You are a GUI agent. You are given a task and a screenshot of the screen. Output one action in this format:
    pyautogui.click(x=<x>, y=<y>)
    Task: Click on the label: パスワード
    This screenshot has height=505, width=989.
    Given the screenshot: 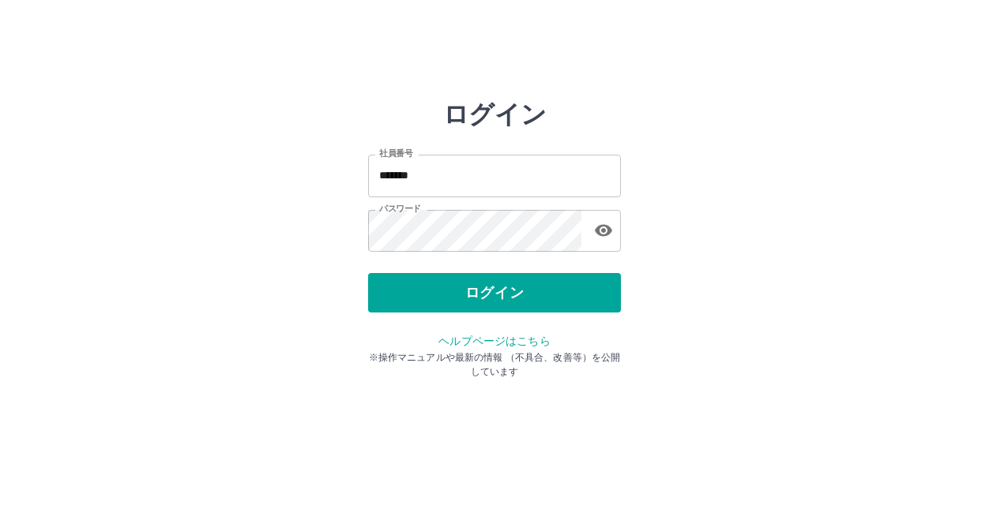 What is the action you would take?
    pyautogui.click(x=400, y=208)
    